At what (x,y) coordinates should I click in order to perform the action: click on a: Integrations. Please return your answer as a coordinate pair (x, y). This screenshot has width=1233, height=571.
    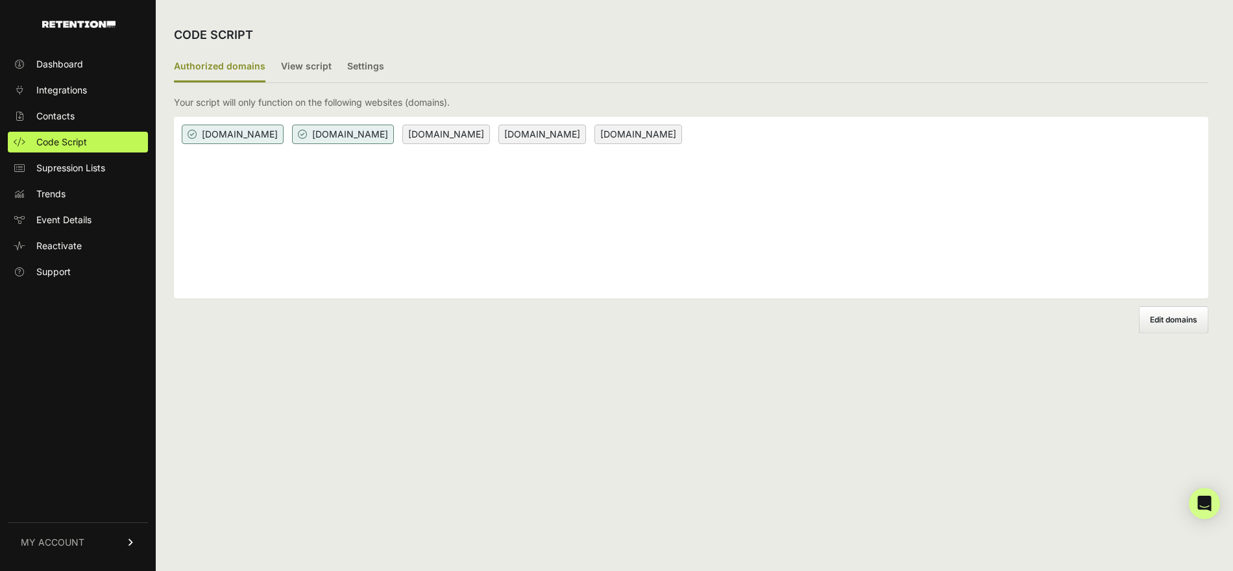
    Looking at the image, I should click on (78, 90).